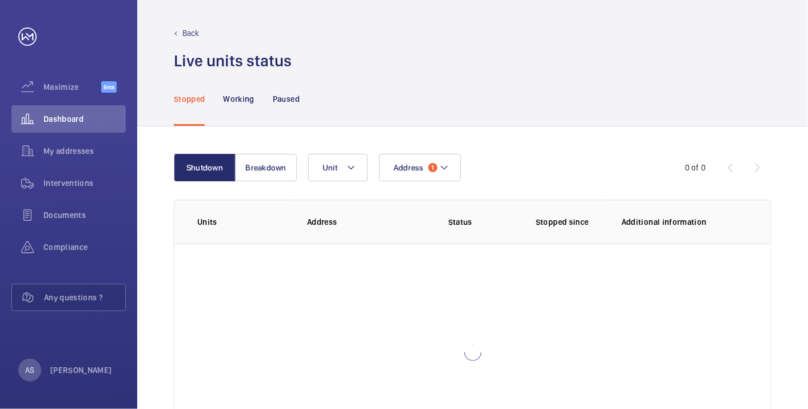  What do you see at coordinates (233, 61) in the screenshot?
I see `h1: Live units status` at bounding box center [233, 61].